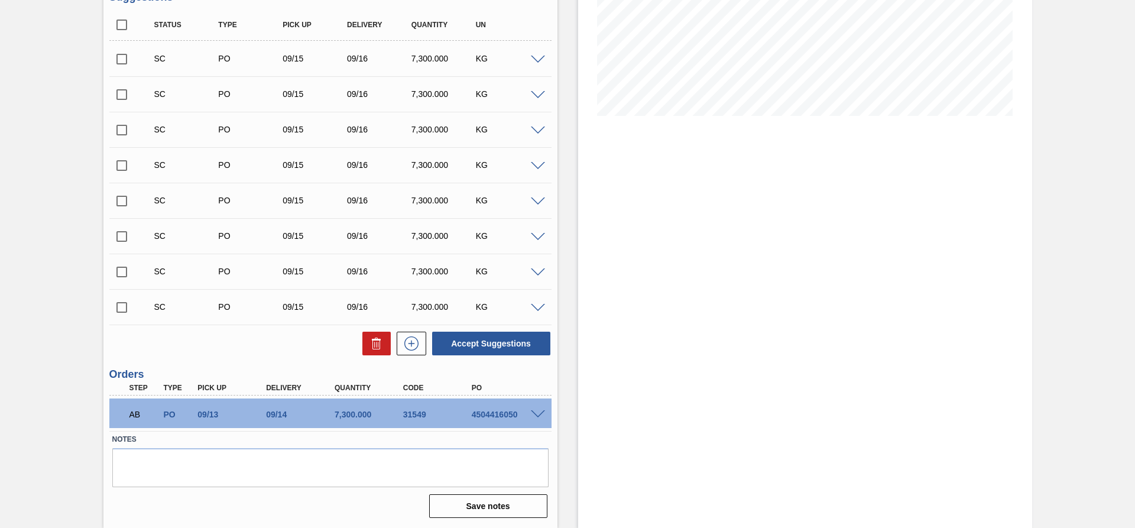 Image resolution: width=1135 pixels, height=528 pixels. Describe the element at coordinates (438, 414) in the screenshot. I see `div: 31549` at that location.